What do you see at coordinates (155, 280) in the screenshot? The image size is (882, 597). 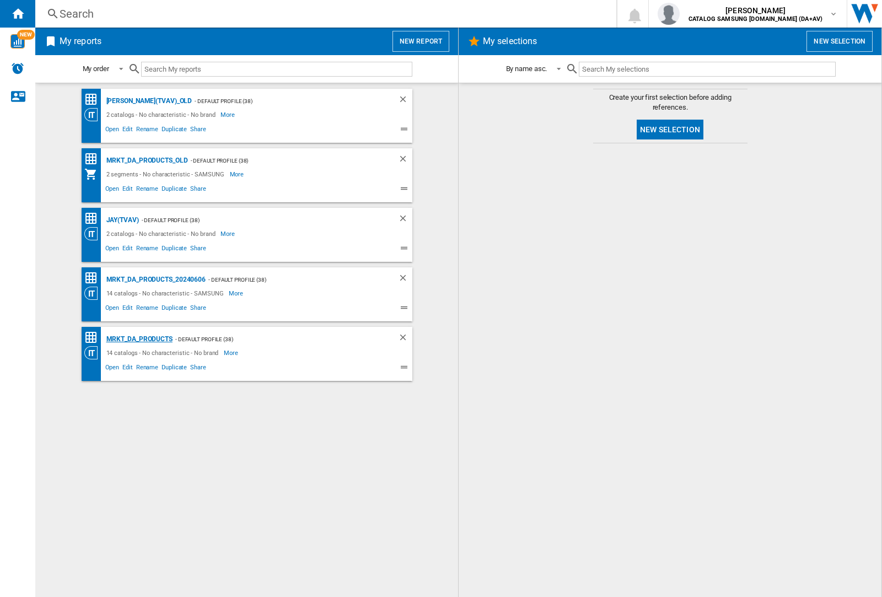 I see `div: MRKT_DA_PRODUCTS_20240606` at bounding box center [155, 280].